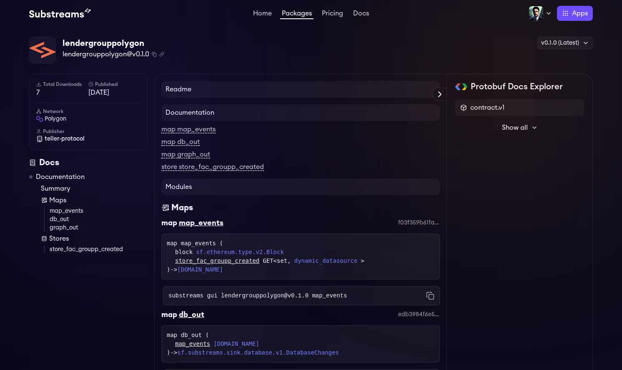 The image size is (622, 370). What do you see at coordinates (565, 43) in the screenshot?
I see `div: v0.1.0 (Latest)` at bounding box center [565, 43].